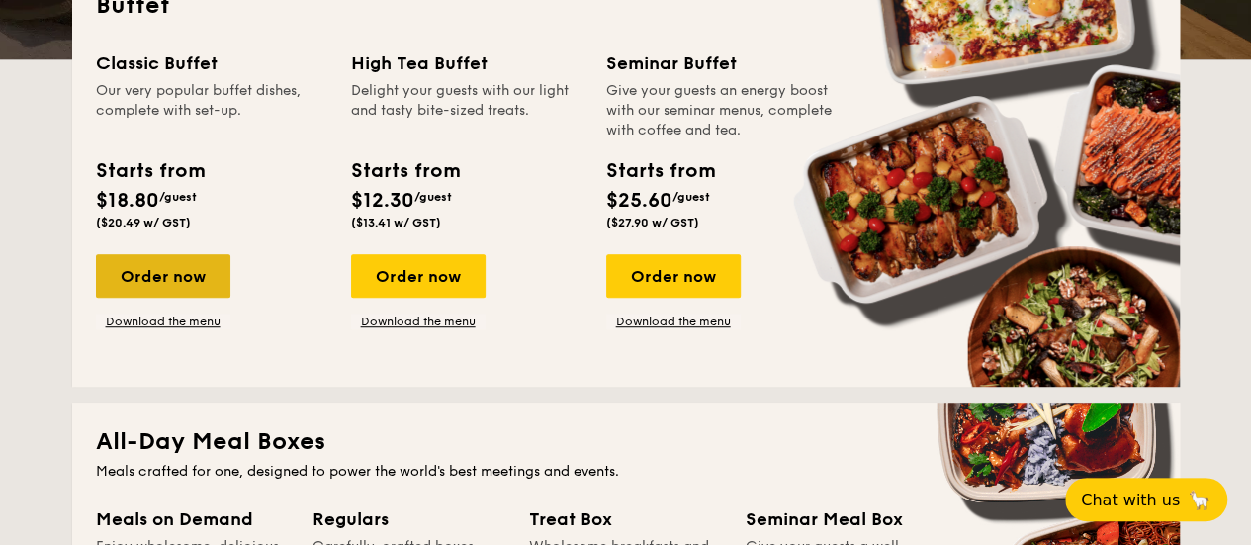 This screenshot has width=1251, height=545. Describe the element at coordinates (625, 519) in the screenshot. I see `div: Treat Box` at that location.